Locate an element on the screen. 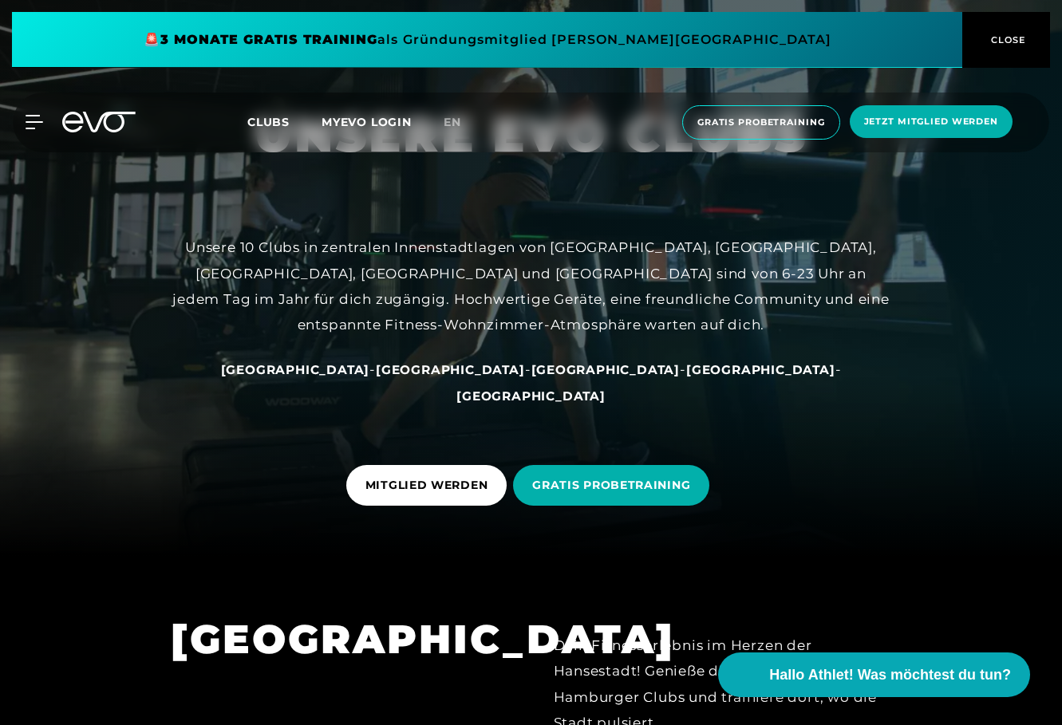 This screenshot has width=1062, height=725. span: Clubs is located at coordinates (268, 122).